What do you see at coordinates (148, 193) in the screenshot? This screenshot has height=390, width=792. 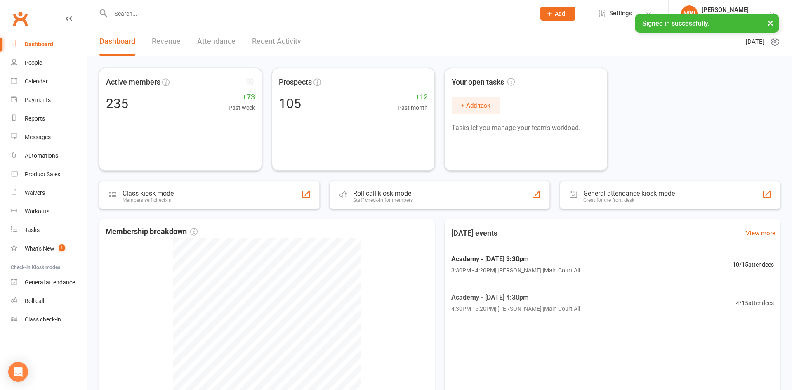 I see `div: Class kiosk mode` at bounding box center [148, 193].